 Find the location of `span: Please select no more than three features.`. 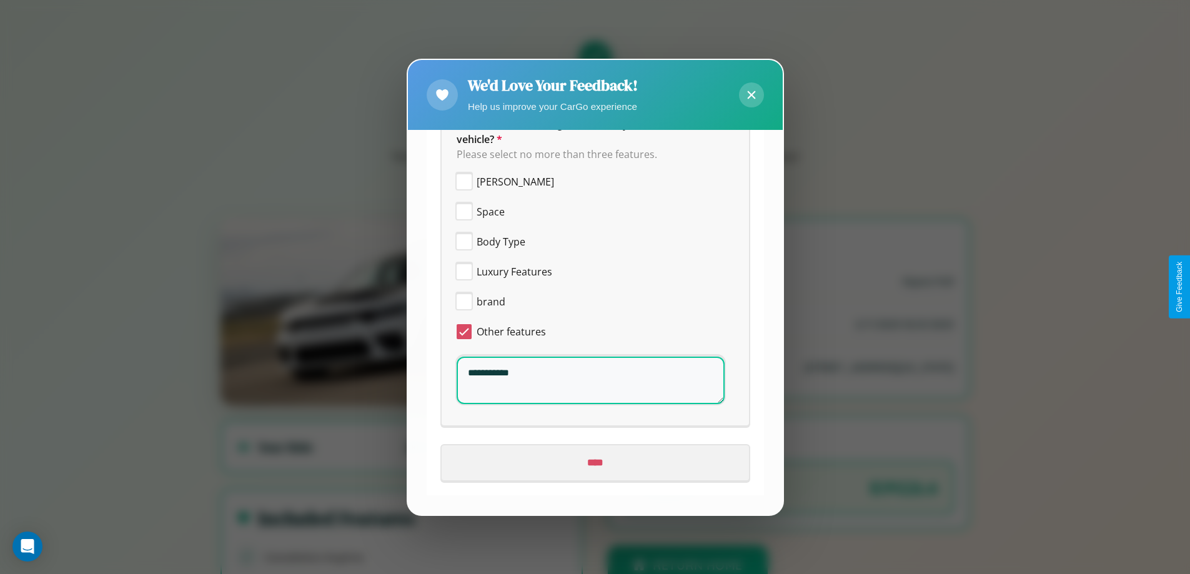

span: Please select no more than three features. is located at coordinates (557, 154).